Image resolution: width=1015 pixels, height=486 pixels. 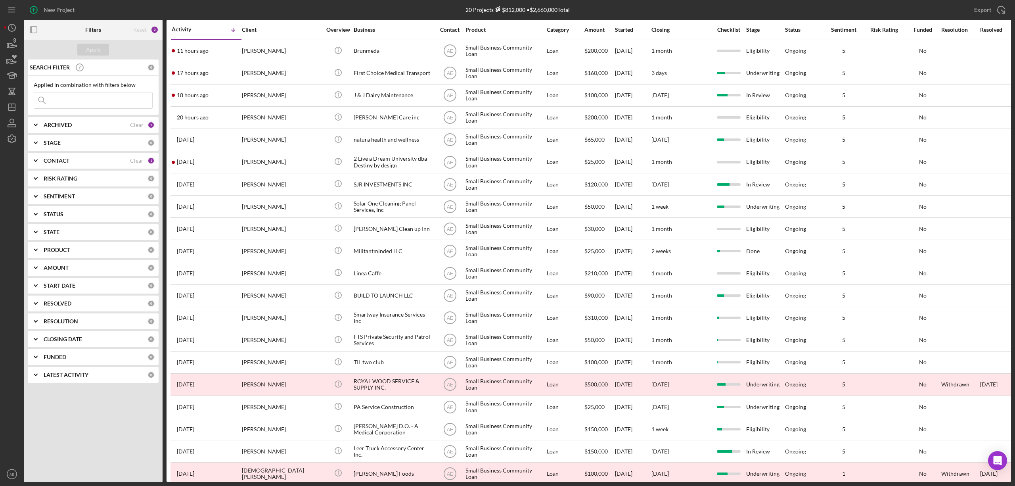 What do you see at coordinates (186, 429) in the screenshot?
I see `time: 2025-08-06 15:09` at bounding box center [186, 429].